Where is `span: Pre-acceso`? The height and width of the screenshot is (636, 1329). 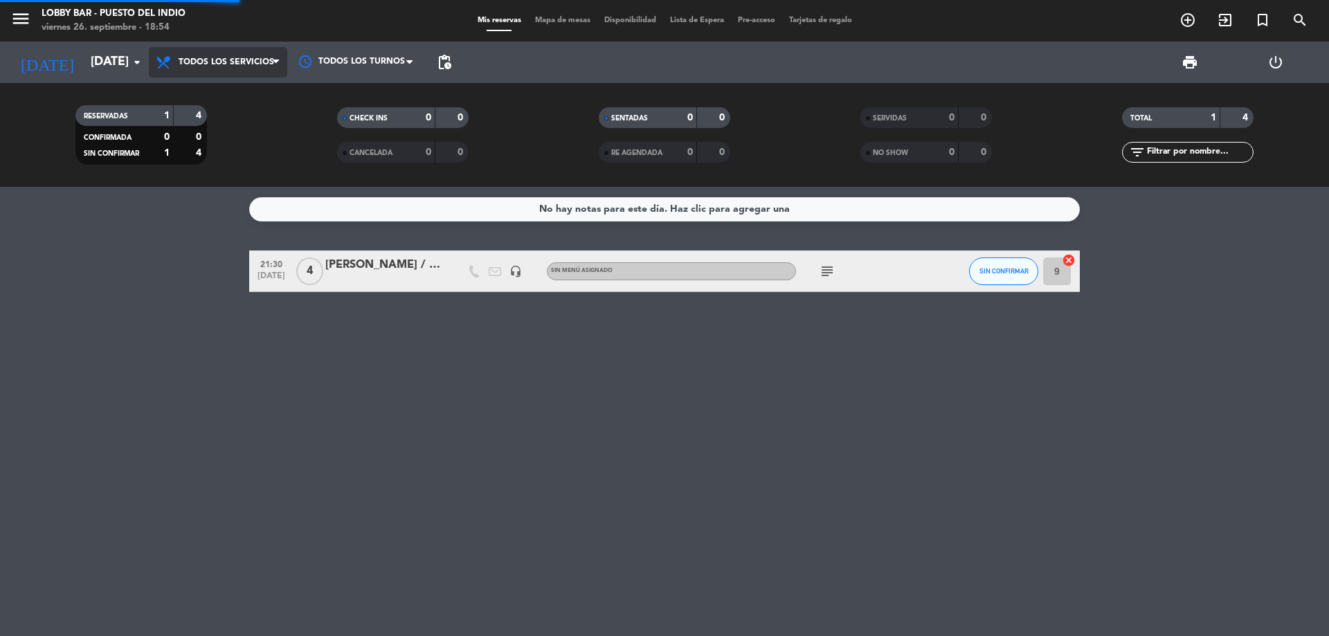 span: Pre-acceso is located at coordinates (756, 20).